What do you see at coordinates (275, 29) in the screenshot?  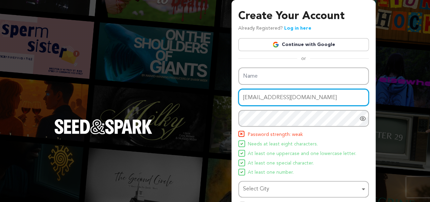 I see `p: Already Registered?` at bounding box center [275, 29].